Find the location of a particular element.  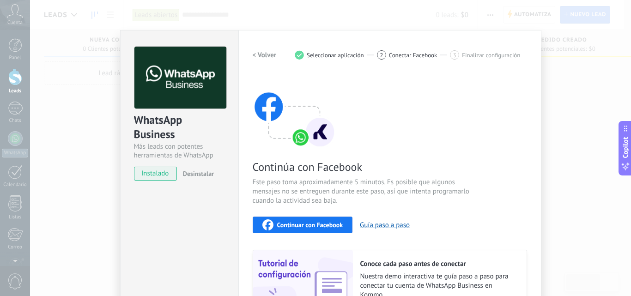

img: connect with facebook is located at coordinates (294, 111).